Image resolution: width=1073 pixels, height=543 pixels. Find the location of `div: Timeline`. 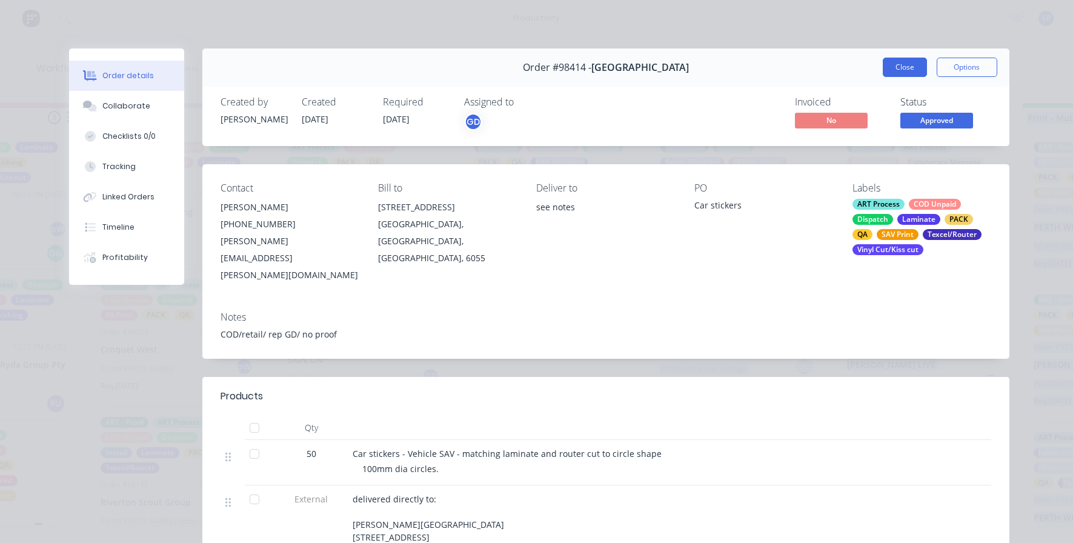

div: Timeline is located at coordinates (118, 227).